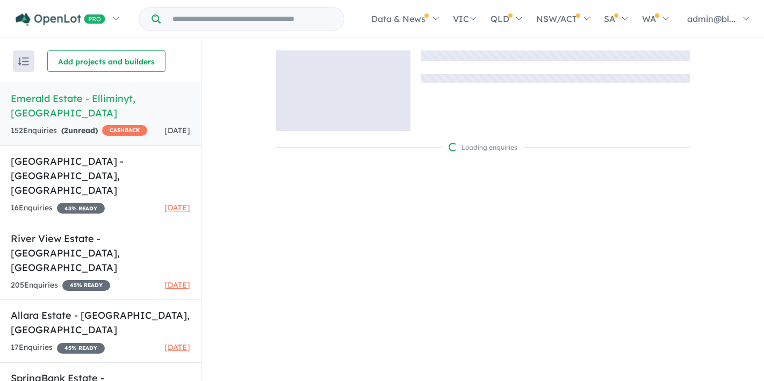  Describe the element at coordinates (57, 348) in the screenshot. I see `div: 17 Enquir ies` at that location.